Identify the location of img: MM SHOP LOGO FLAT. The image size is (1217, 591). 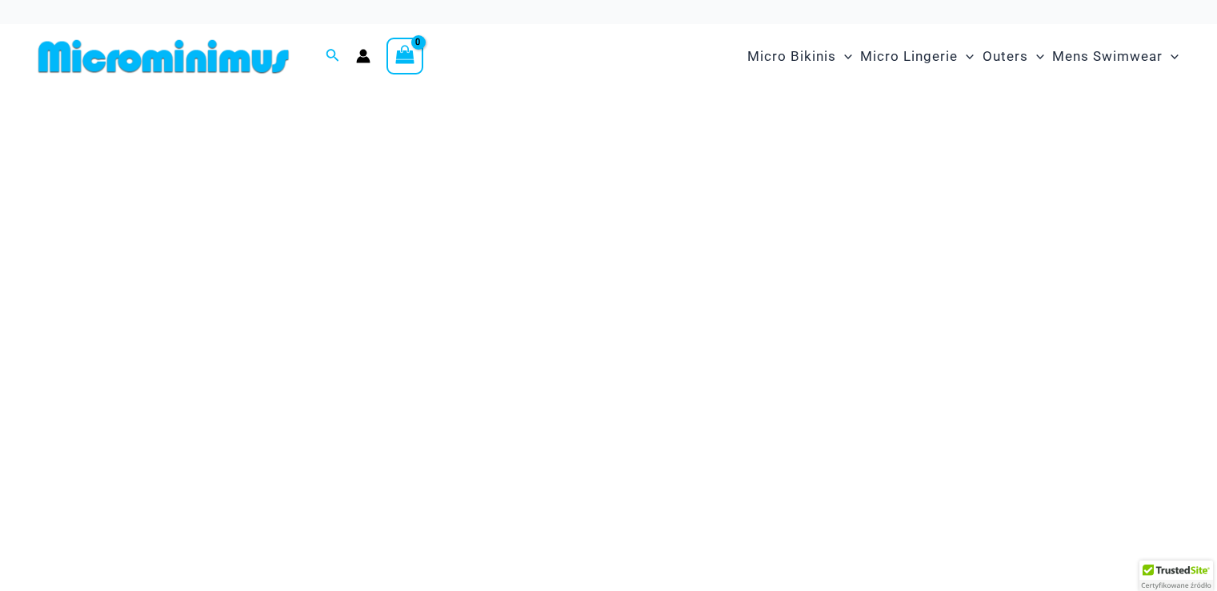
(163, 56).